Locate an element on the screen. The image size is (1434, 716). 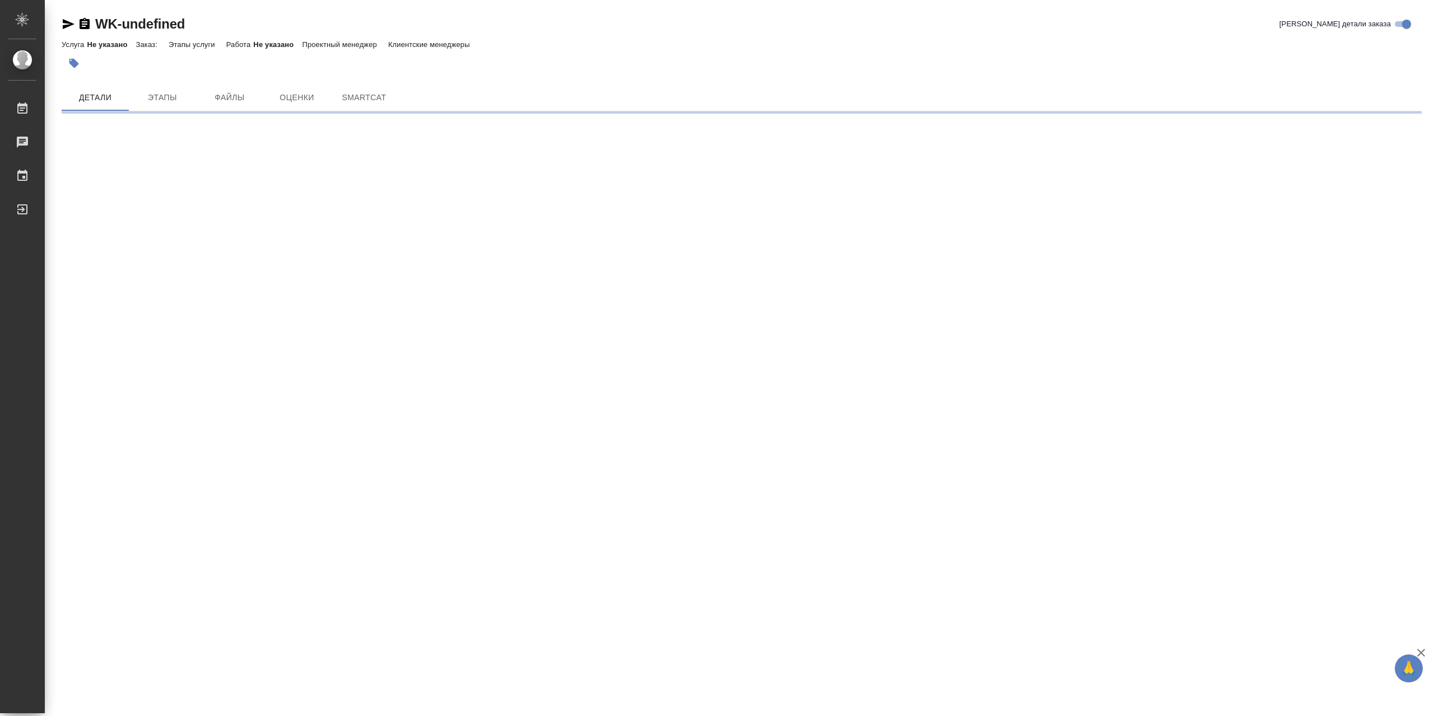
button: Скопировать ссылку для ЯМессенджера is located at coordinates (68, 24).